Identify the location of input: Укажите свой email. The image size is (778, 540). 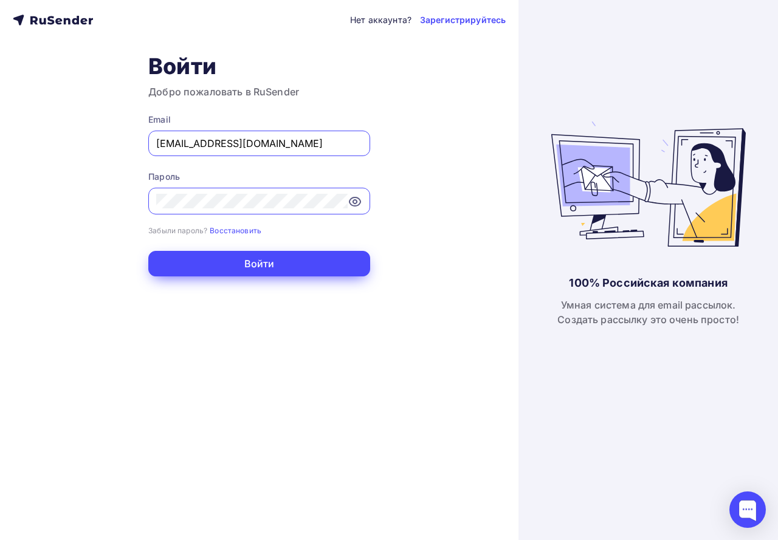
(259, 143).